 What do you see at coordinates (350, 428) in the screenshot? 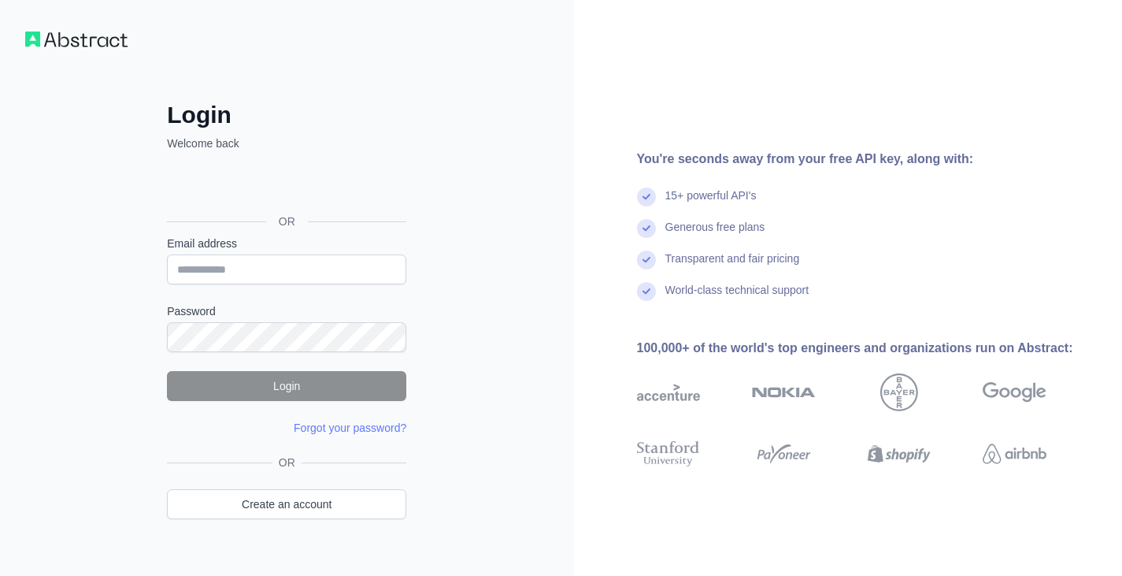
I see `a: Forgot your password?` at bounding box center [350, 428].